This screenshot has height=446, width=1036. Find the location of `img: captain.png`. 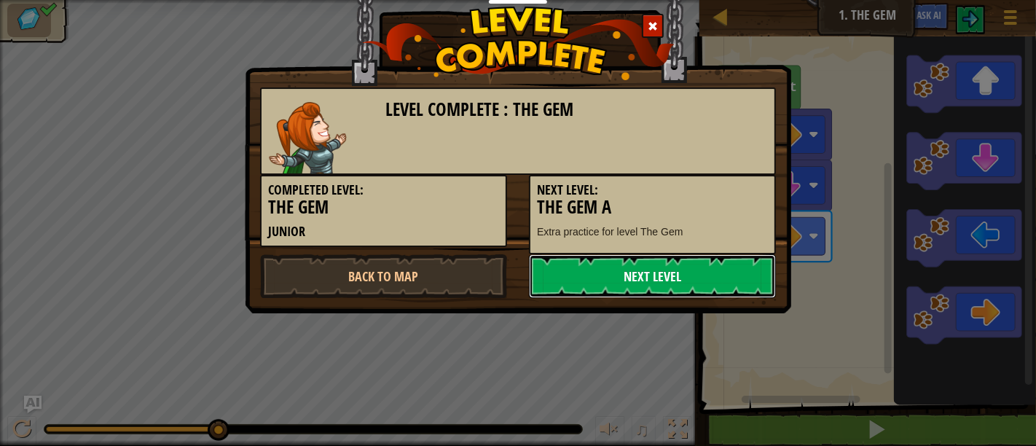

img: captain.png is located at coordinates (307, 138).